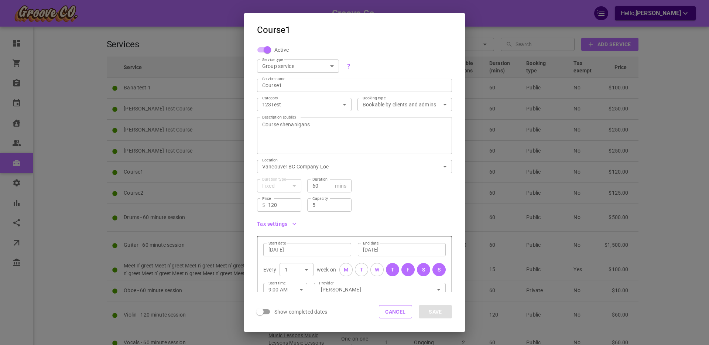  What do you see at coordinates (298, 66) in the screenshot?
I see `div: Group service` at bounding box center [298, 66].